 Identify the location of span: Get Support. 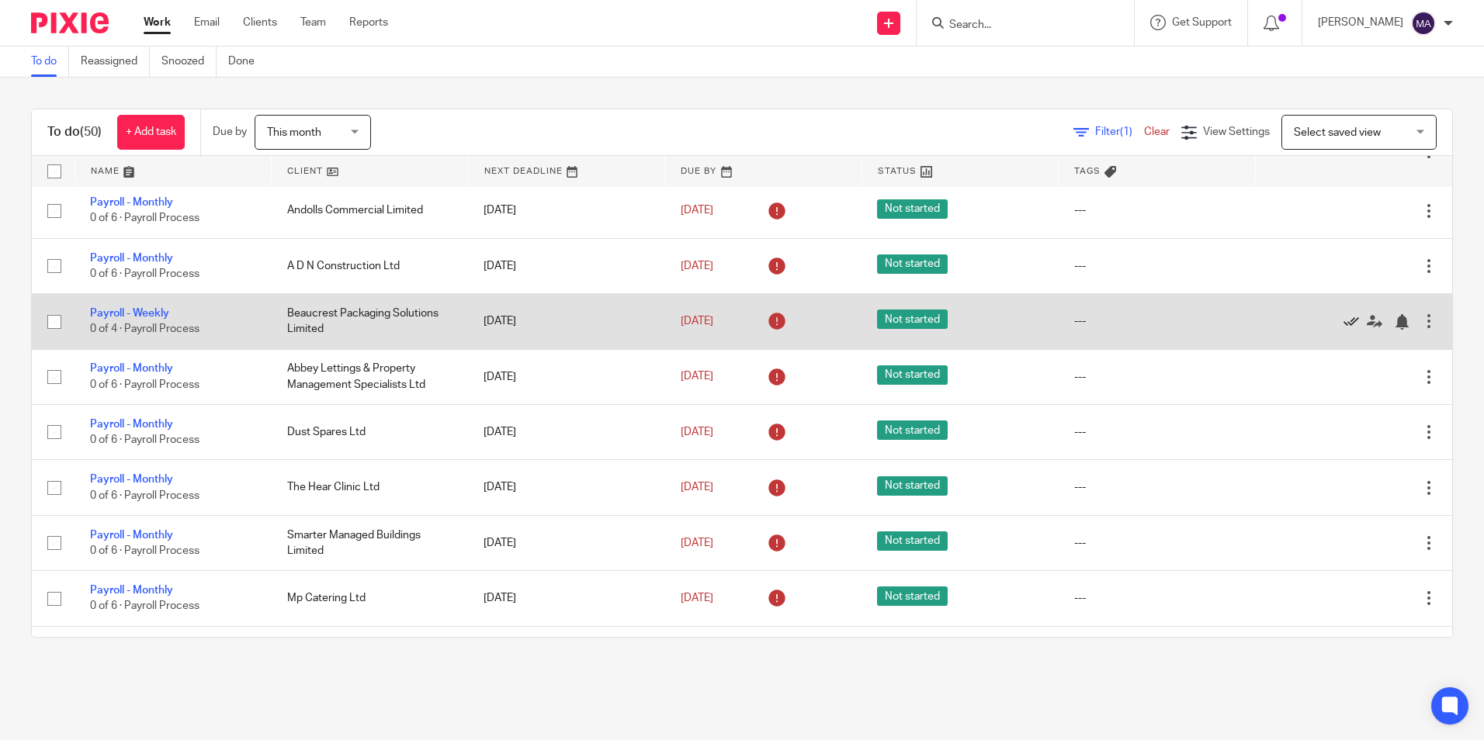
(1201, 23).